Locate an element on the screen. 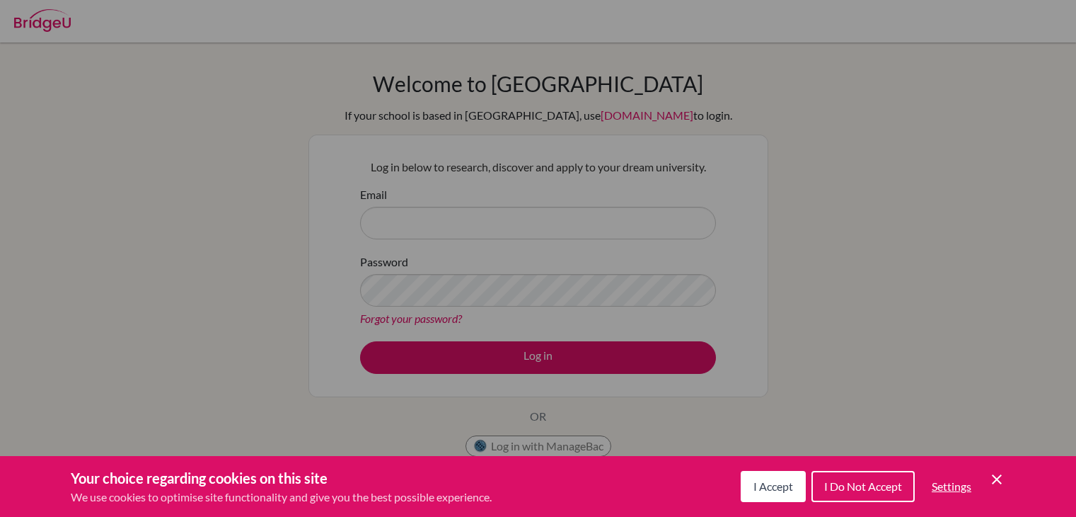 This screenshot has height=517, width=1076. span: I Accept is located at coordinates (774, 485).